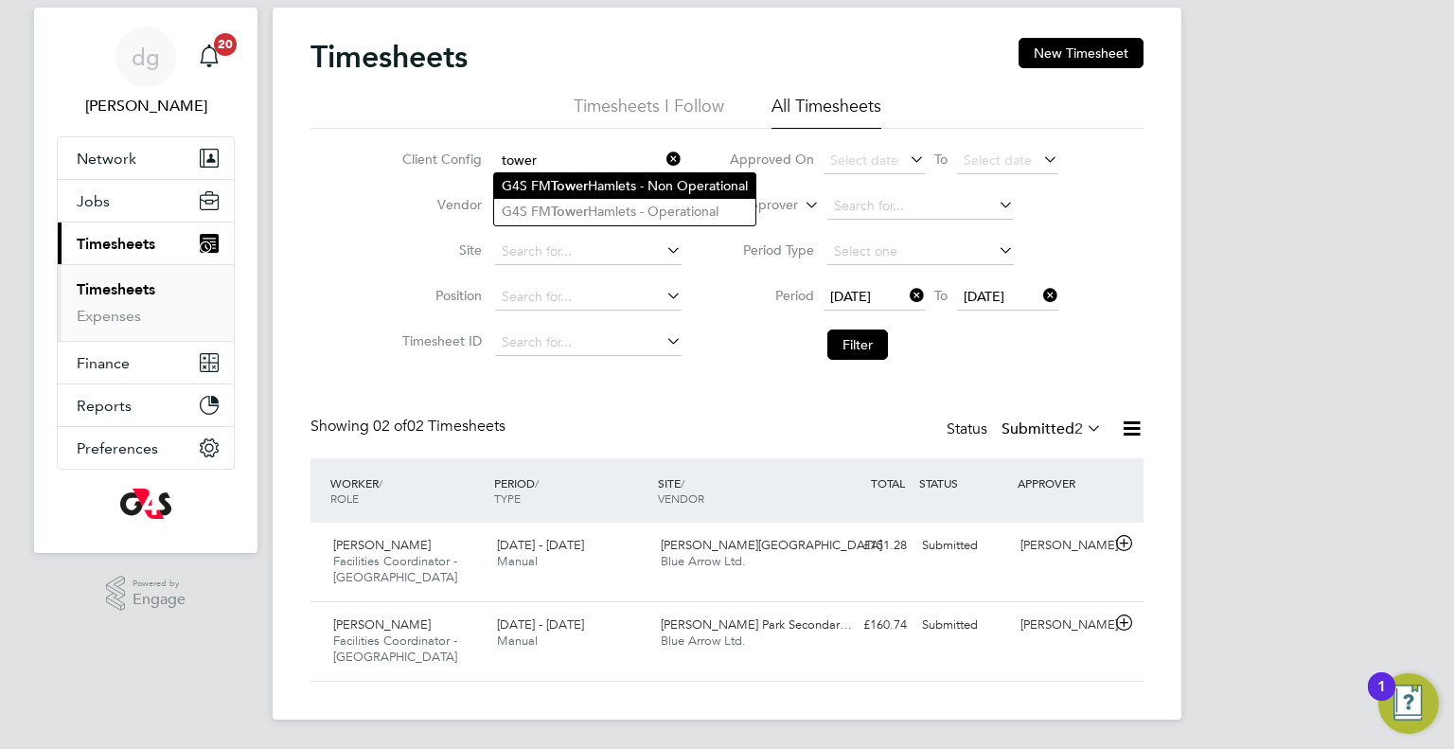 This screenshot has height=749, width=1454. Describe the element at coordinates (146, 201) in the screenshot. I see `button: Jobs` at that location.